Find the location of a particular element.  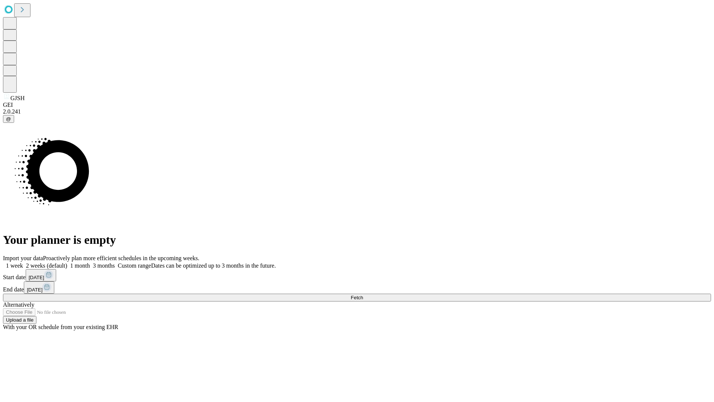

h1: Your planner is empty is located at coordinates (357, 240).